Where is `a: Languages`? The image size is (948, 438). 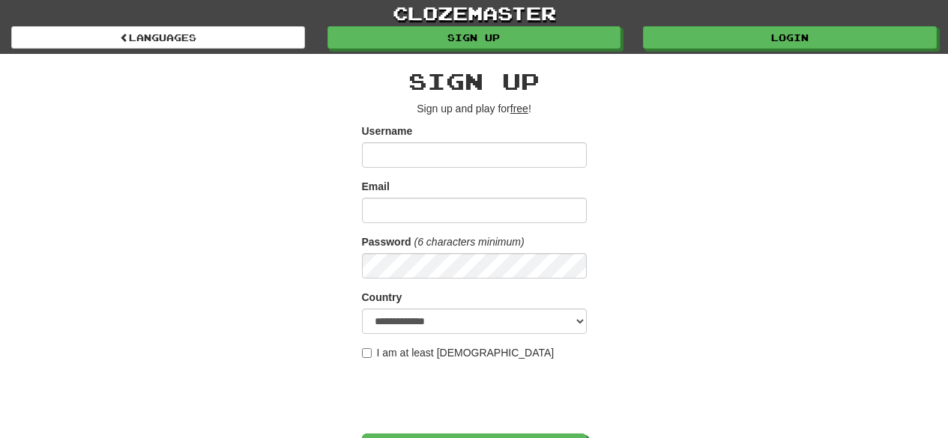 a: Languages is located at coordinates (158, 37).